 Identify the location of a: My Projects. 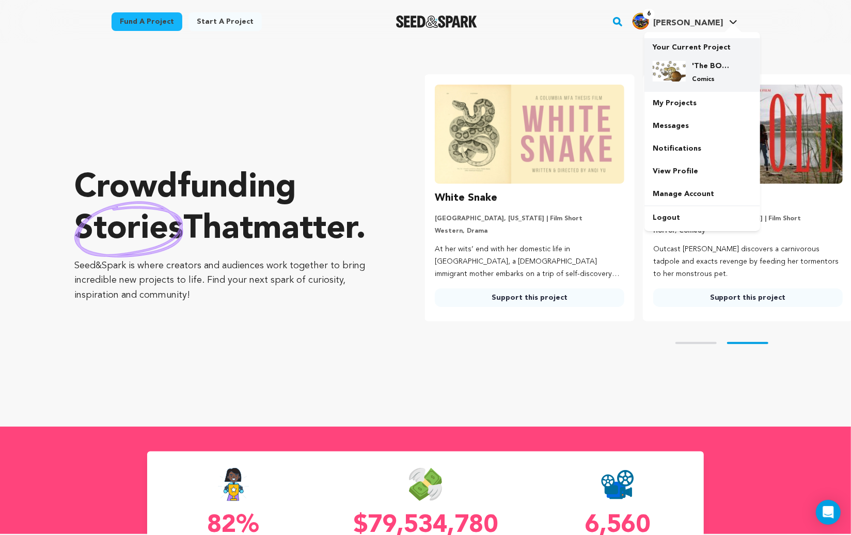
(702, 103).